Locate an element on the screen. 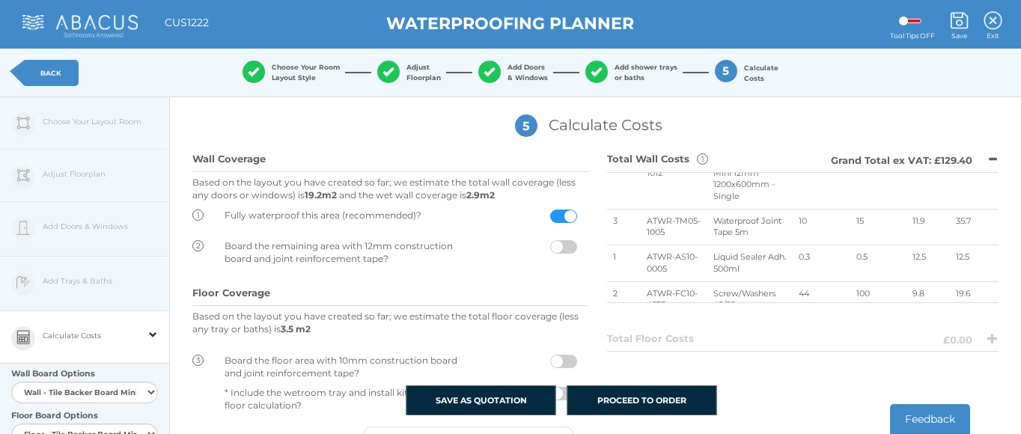 This screenshot has width=1021, height=434. span: Choose Your Room is located at coordinates (305, 72).